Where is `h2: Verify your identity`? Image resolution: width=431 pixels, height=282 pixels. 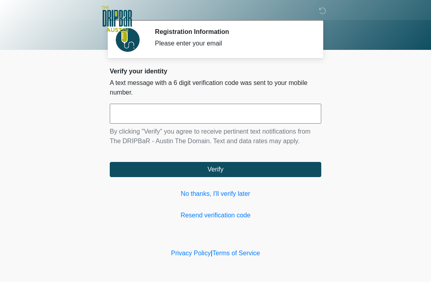
h2: Verify your identity is located at coordinates (215, 71).